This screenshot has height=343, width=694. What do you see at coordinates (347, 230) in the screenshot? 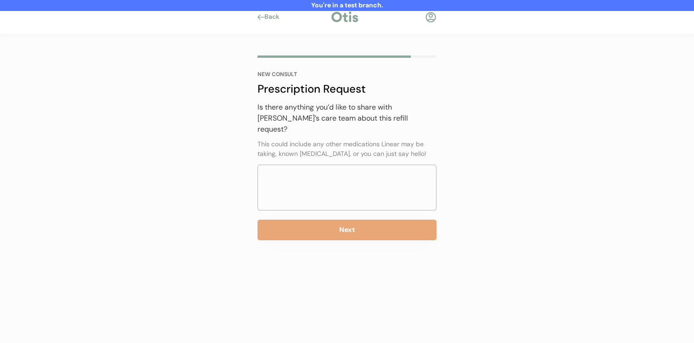
I see `button: Next` at bounding box center [347, 230].